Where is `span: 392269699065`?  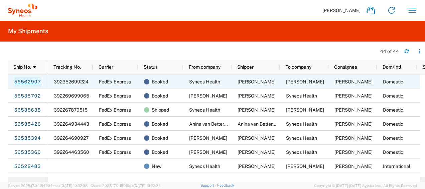
span: 392269699065 is located at coordinates (72, 96).